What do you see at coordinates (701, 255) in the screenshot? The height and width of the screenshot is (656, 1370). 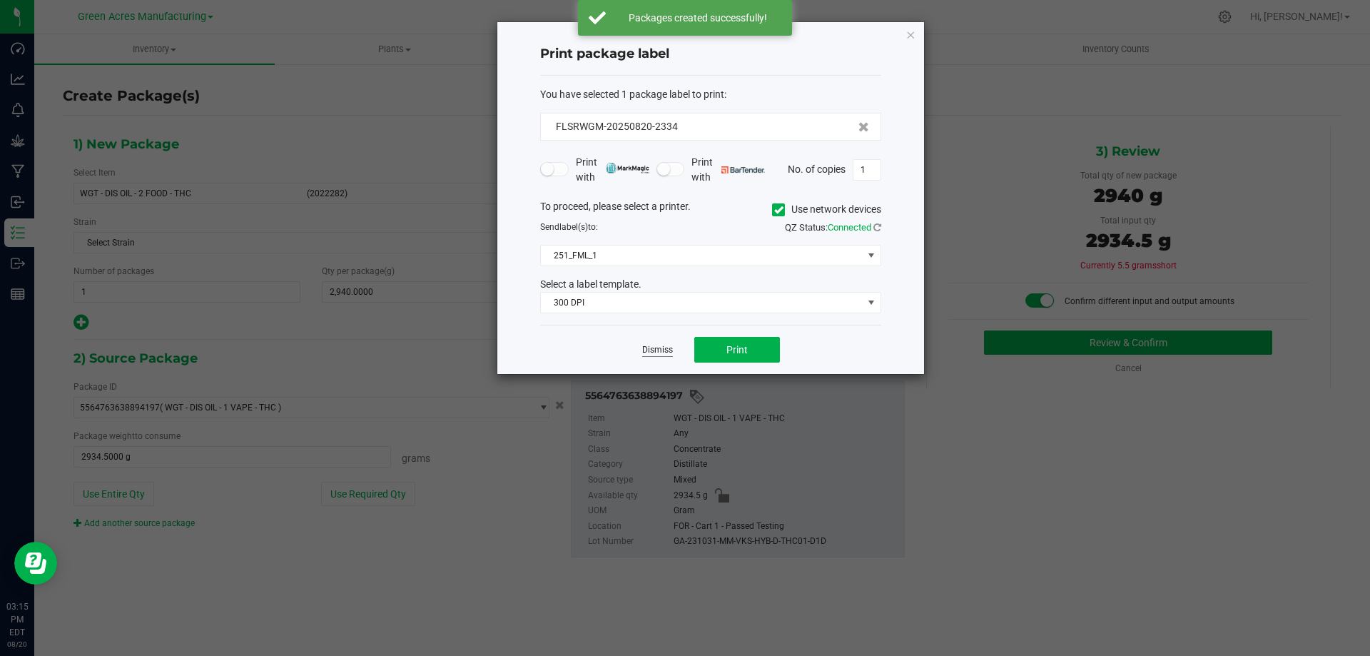 I see `span: 251_FML_1` at bounding box center [701, 255].